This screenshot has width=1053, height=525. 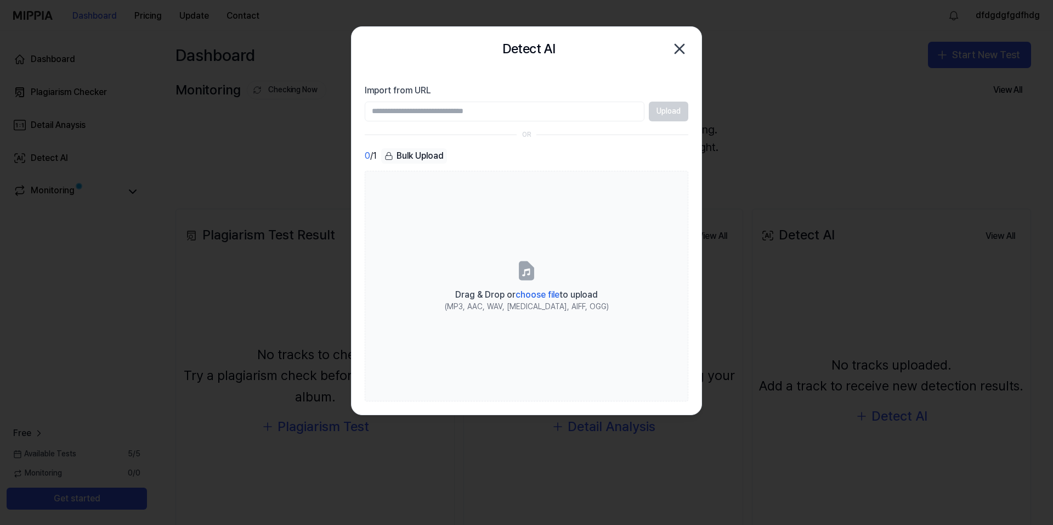 What do you see at coordinates (368, 156) in the screenshot?
I see `span: 0` at bounding box center [368, 156].